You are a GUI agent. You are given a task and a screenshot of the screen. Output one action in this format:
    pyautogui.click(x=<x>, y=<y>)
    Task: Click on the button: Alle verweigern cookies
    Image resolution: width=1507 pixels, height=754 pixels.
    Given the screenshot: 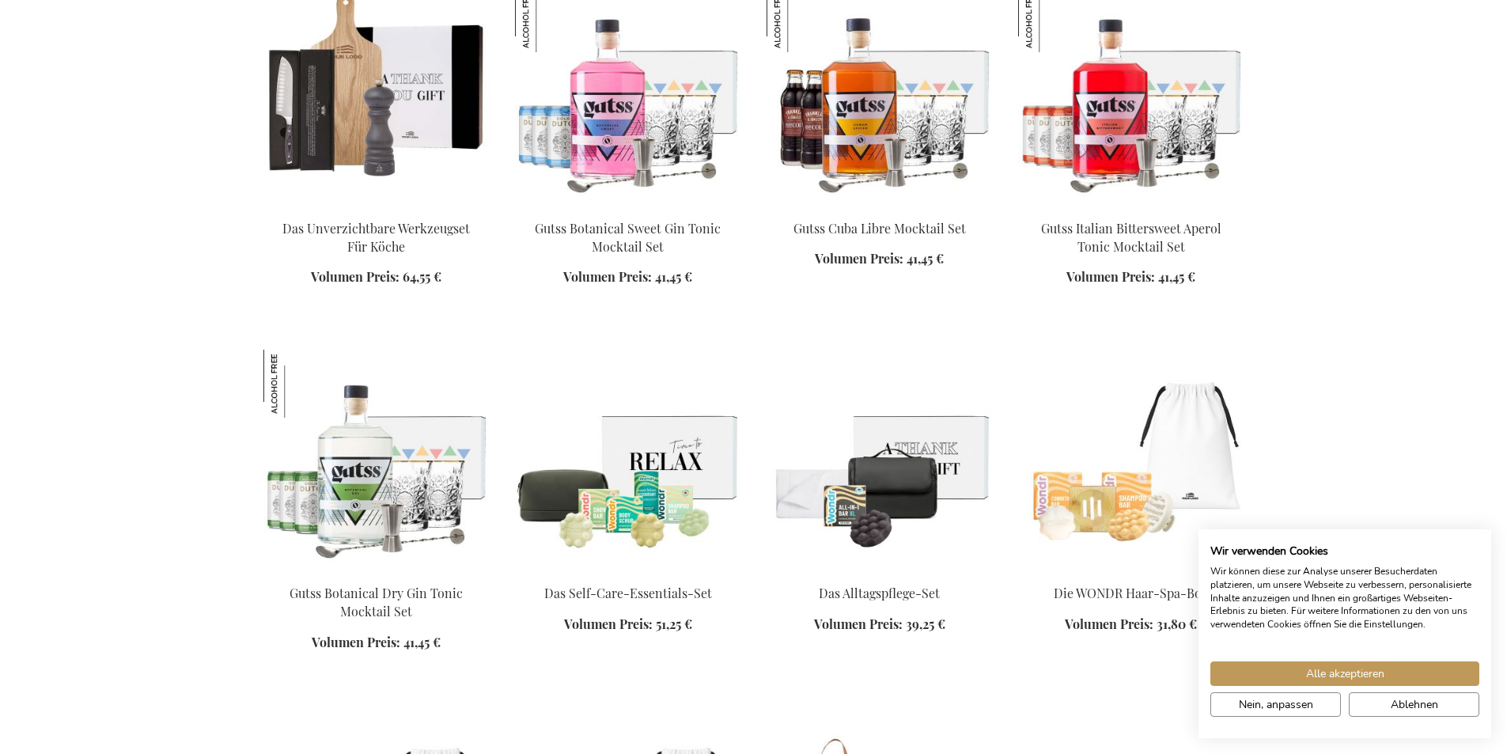 What is the action you would take?
    pyautogui.click(x=1413, y=704)
    